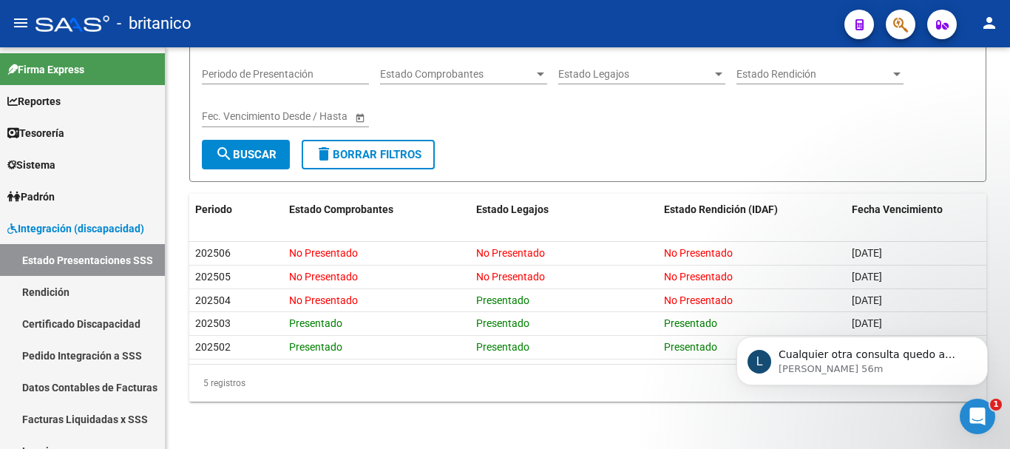 This screenshot has height=449, width=1010. Describe the element at coordinates (377, 209) in the screenshot. I see `datatable-header-cell: Estado Comprobantes` at that location.